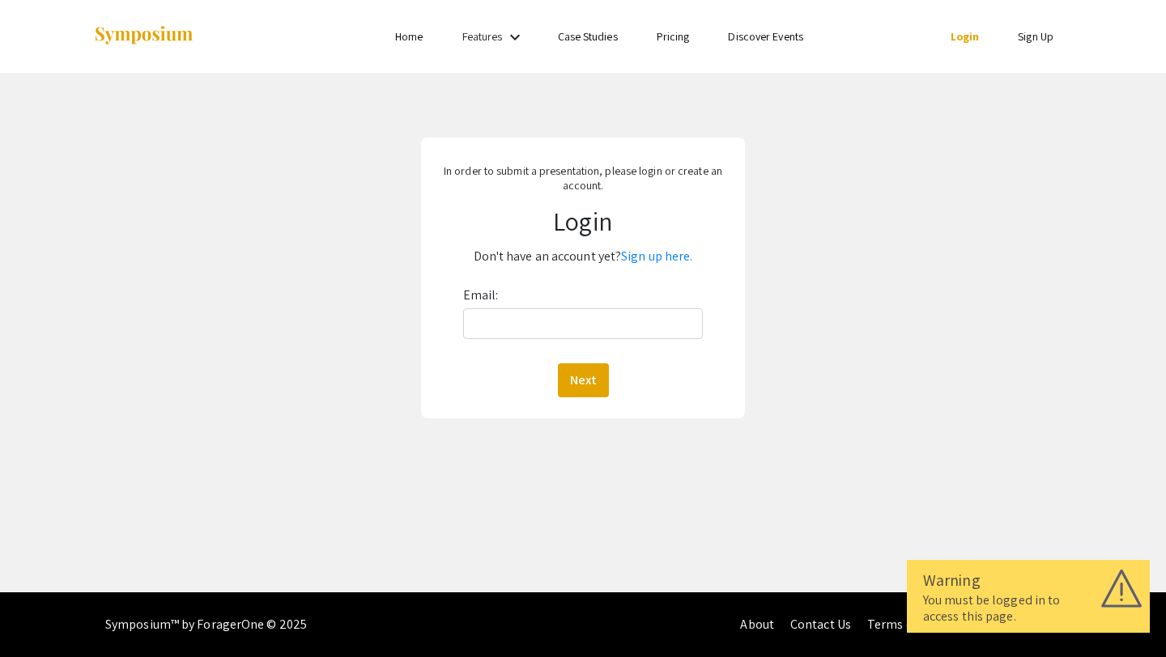 The image size is (1166, 657). I want to click on h1: Login, so click(582, 221).